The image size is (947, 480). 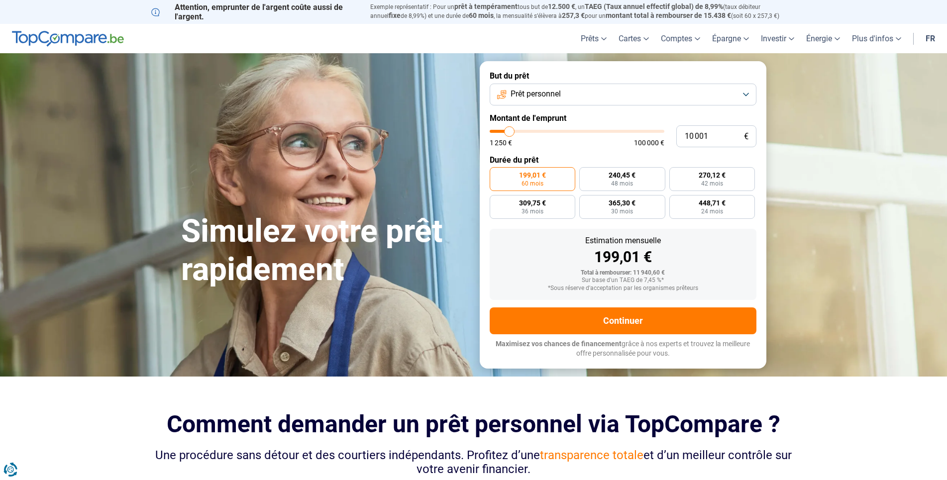 What do you see at coordinates (623, 160) in the screenshot?
I see `label: Durée du prêt` at bounding box center [623, 160].